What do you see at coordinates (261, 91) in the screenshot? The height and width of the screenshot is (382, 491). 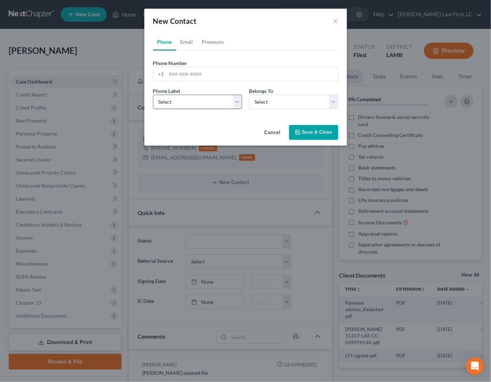 I see `span: Belongs To` at bounding box center [261, 91].